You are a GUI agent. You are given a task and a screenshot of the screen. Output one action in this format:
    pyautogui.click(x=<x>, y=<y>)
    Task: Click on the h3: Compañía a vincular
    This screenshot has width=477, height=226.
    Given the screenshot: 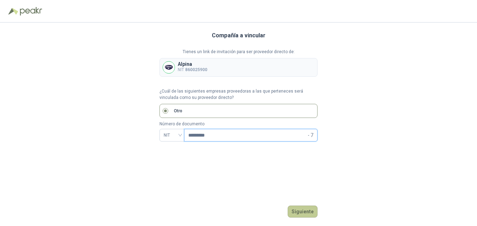 What is the action you would take?
    pyautogui.click(x=239, y=36)
    